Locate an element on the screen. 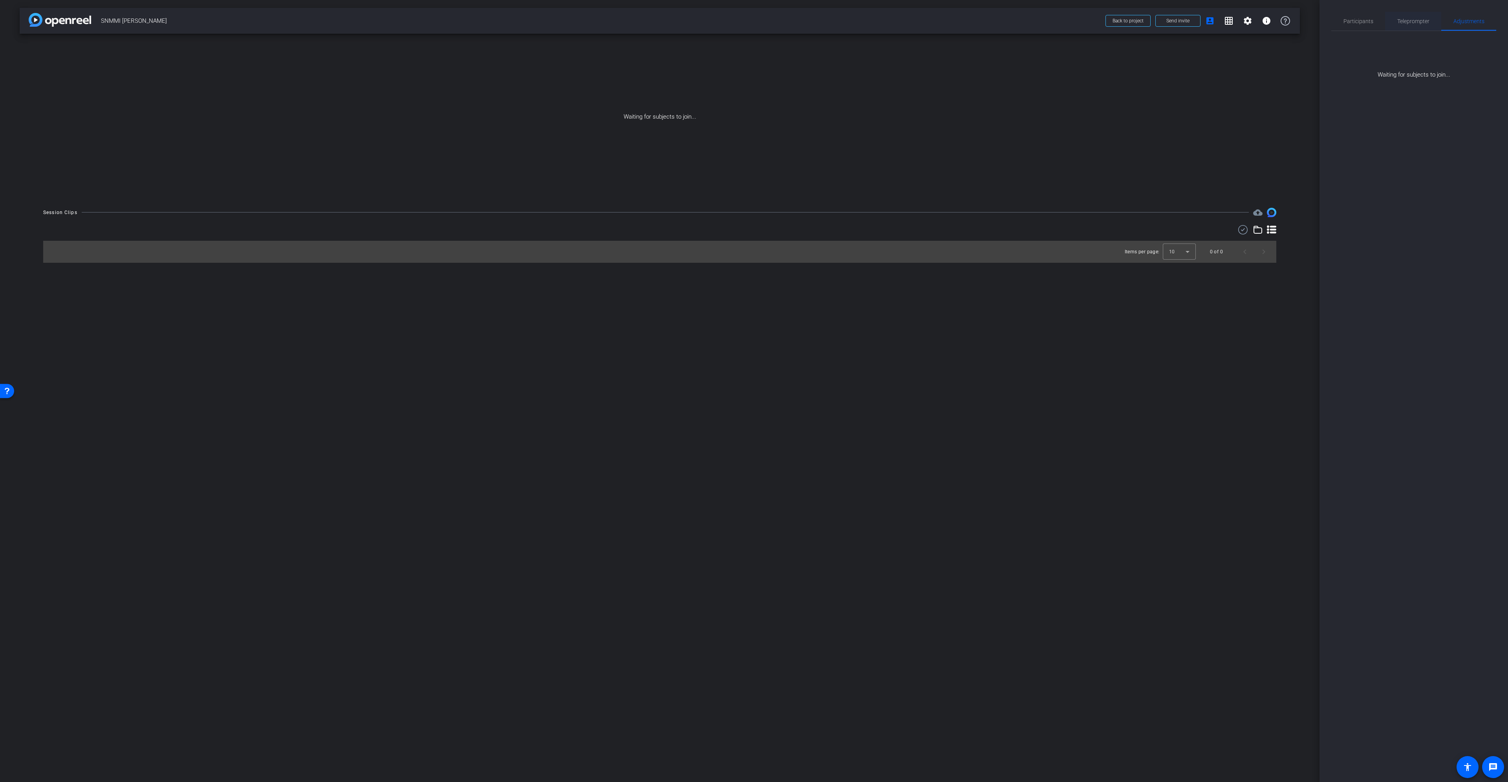 This screenshot has width=1508, height=782. div: Session Clips is located at coordinates (60, 212).